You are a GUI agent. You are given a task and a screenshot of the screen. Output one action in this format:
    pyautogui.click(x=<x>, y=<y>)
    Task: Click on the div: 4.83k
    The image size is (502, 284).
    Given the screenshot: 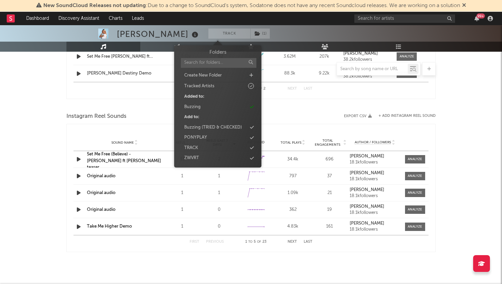 What is the action you would take?
    pyautogui.click(x=293, y=226)
    